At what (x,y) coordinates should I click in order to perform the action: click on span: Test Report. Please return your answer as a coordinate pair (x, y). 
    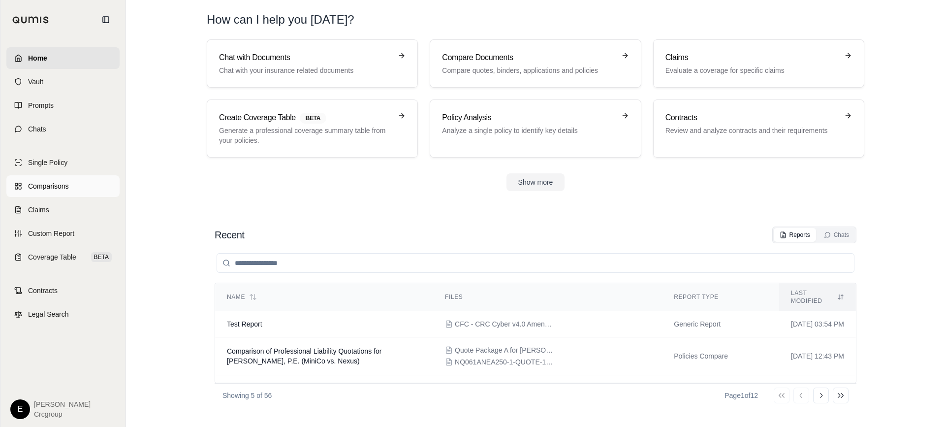
    Looking at the image, I should click on (245, 324).